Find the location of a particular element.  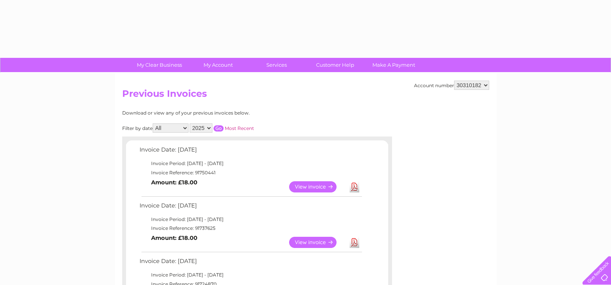

div: Download or view any of your previous invoices below. is located at coordinates (223, 113).